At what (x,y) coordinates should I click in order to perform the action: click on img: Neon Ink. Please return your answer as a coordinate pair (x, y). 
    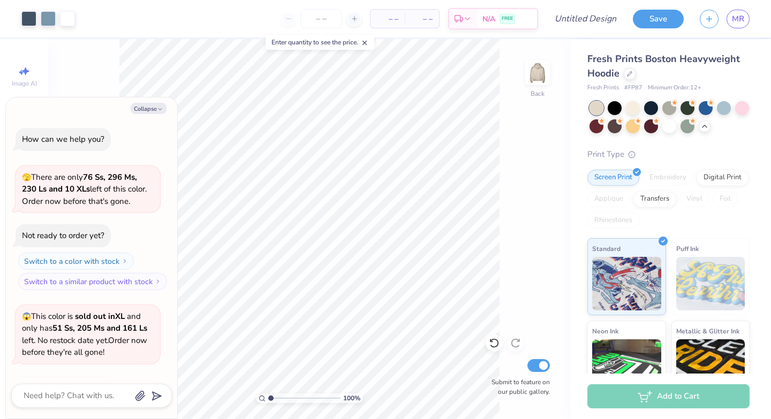
    Looking at the image, I should click on (626, 366).